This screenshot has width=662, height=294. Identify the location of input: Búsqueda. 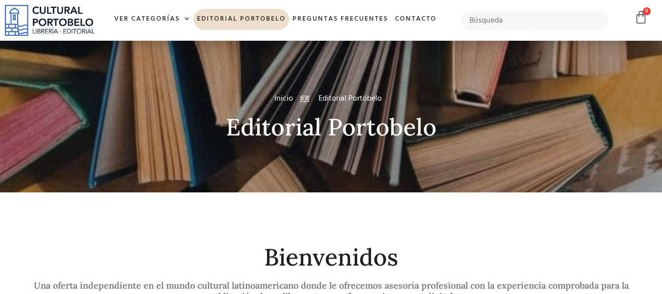
(535, 21).